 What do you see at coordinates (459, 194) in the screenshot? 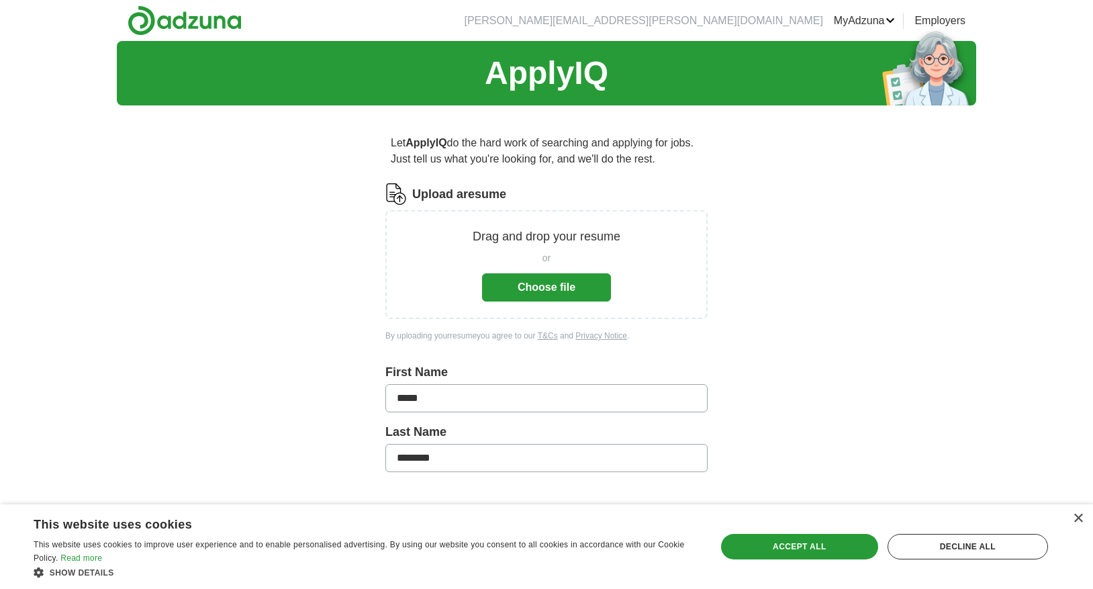
I see `label: Upload a resume` at bounding box center [459, 194].